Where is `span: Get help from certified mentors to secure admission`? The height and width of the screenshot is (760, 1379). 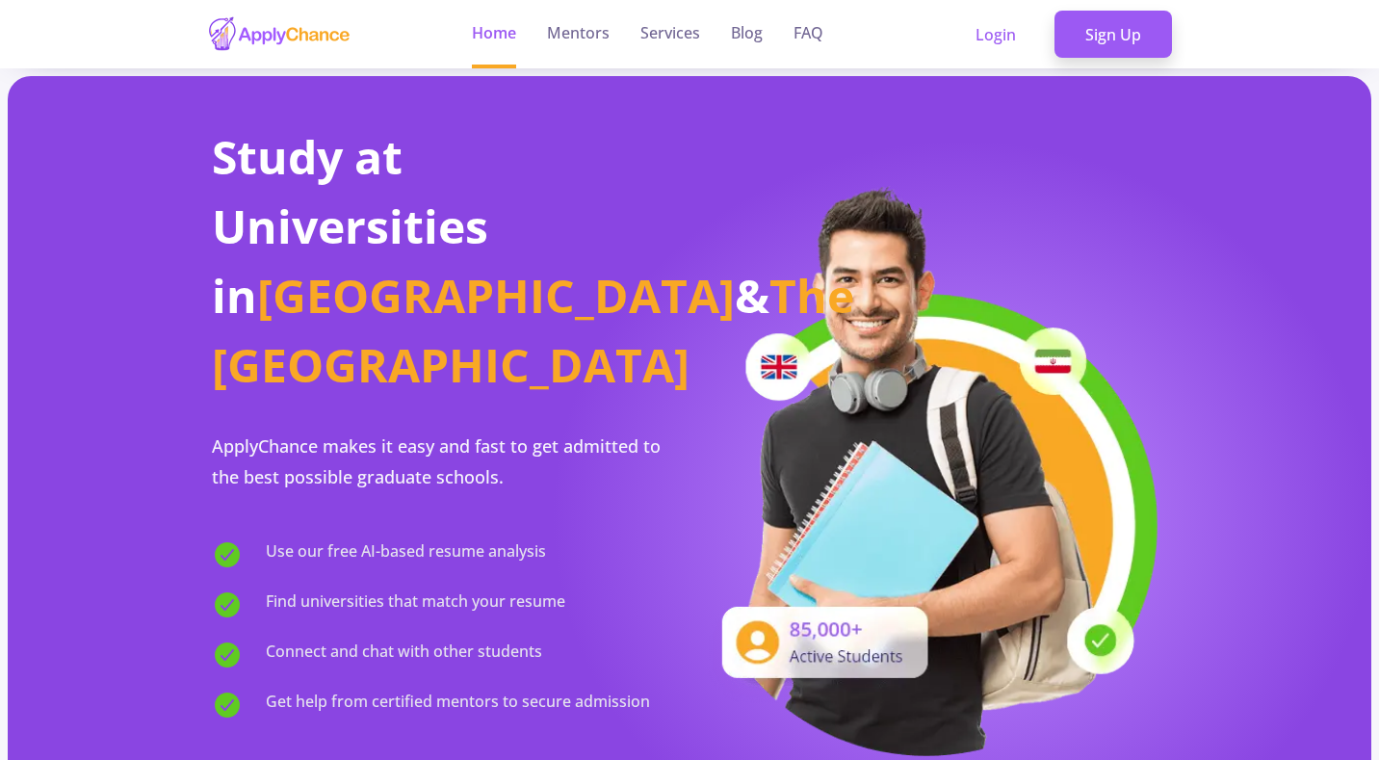 span: Get help from certified mentors to secure admission is located at coordinates (457, 705).